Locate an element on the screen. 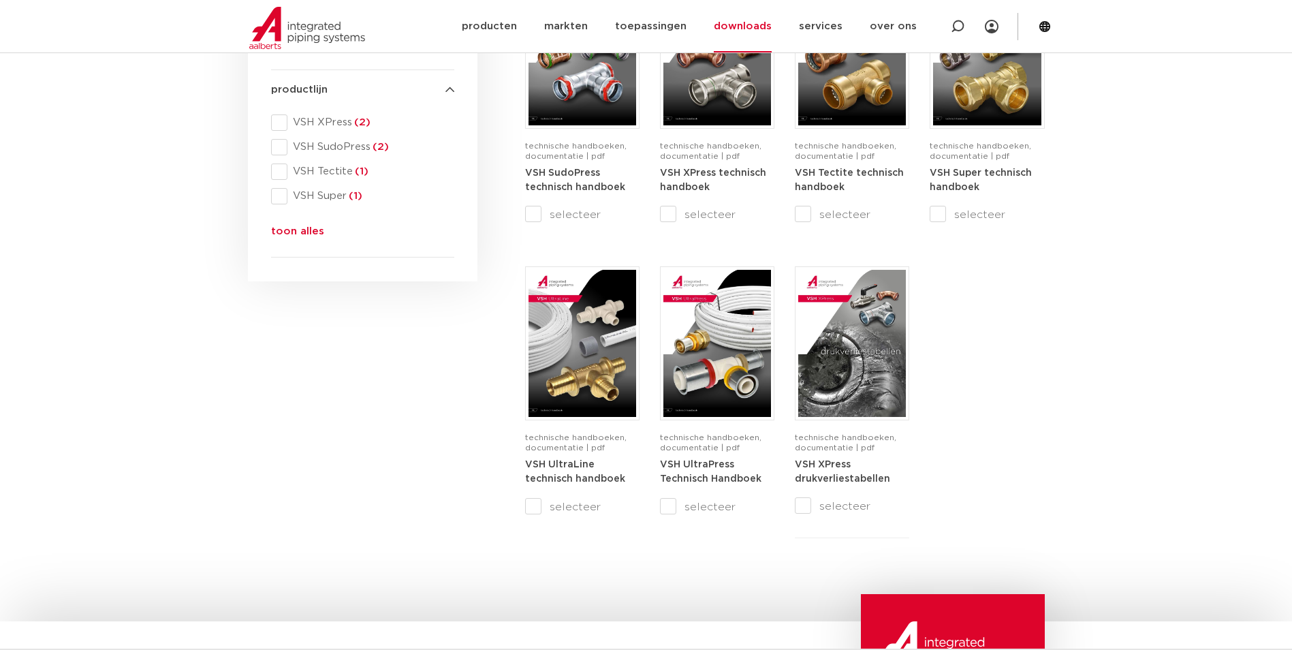 Image resolution: width=1292 pixels, height=650 pixels. strong: VSH Tectite technisch handboek is located at coordinates (849, 180).